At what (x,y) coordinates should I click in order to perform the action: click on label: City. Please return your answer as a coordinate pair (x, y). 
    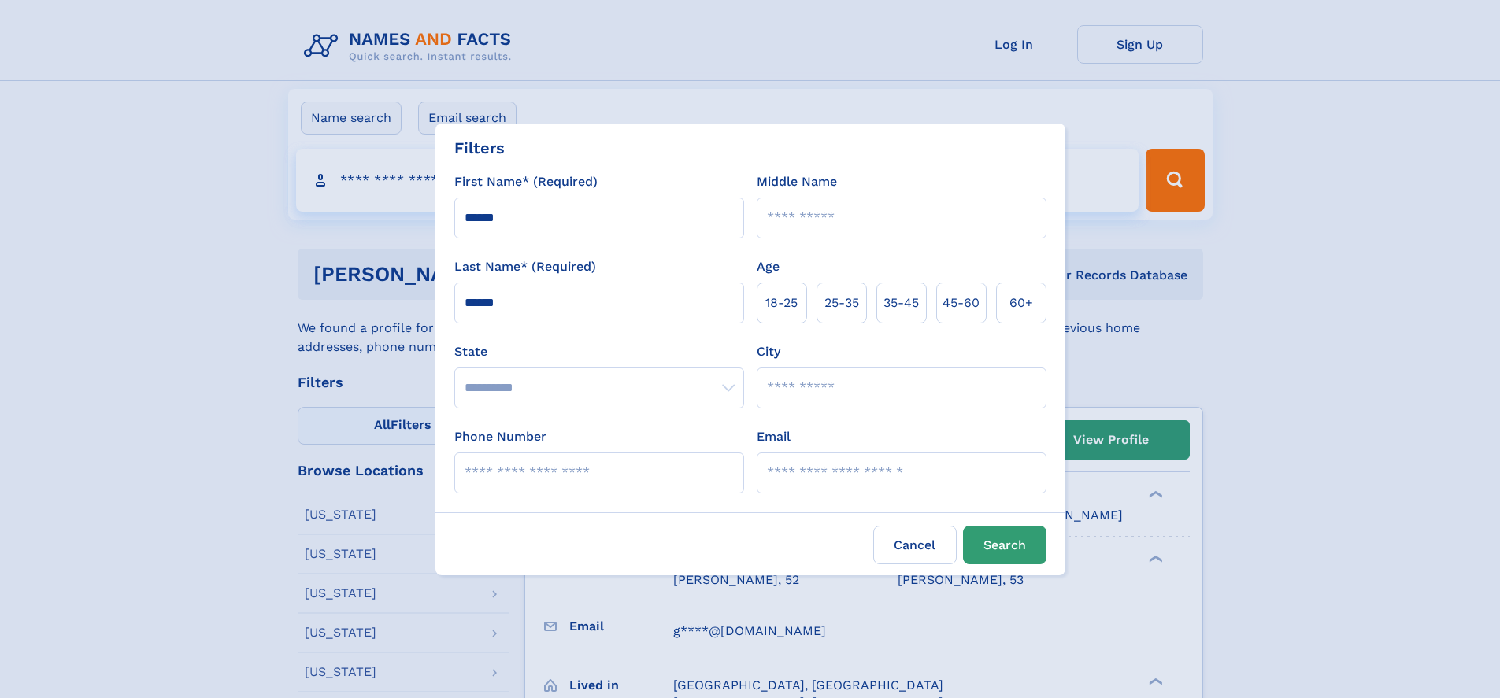
    Looking at the image, I should click on (768, 352).